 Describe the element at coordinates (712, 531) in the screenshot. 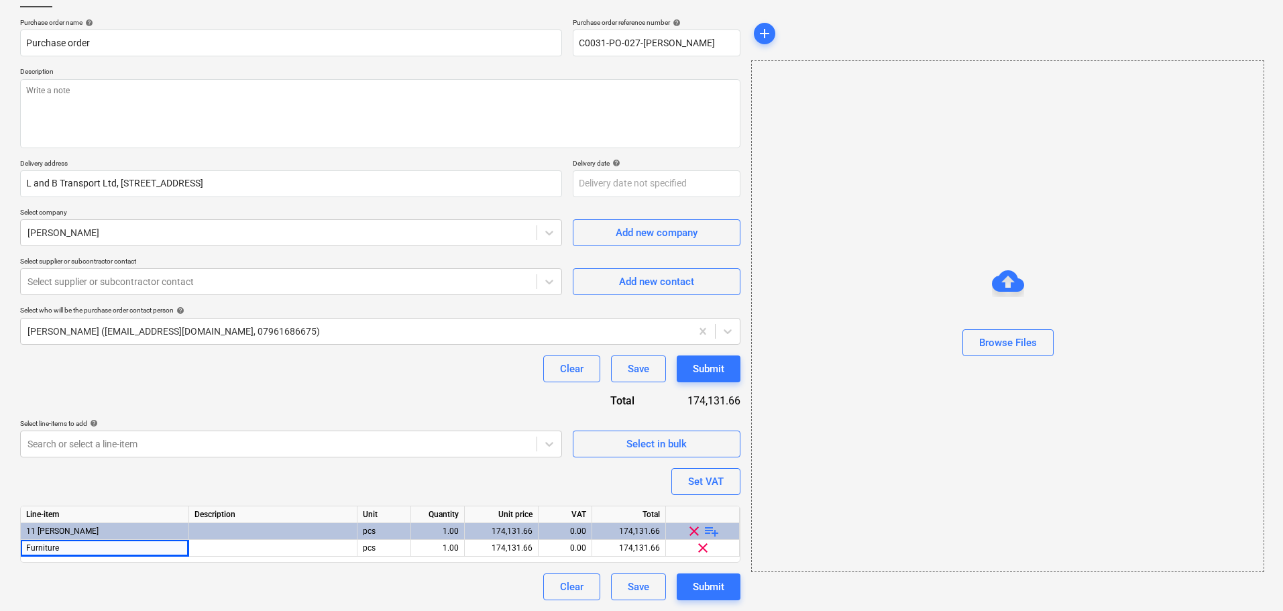

I see `span: playlist_add` at that location.